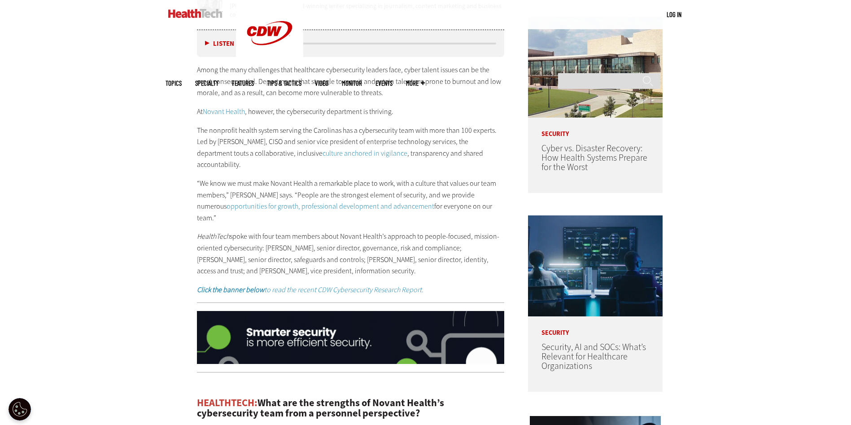 The width and height of the screenshot is (851, 425). I want to click on a: Click the banner belowto read the recent CDW Cybersecurity Research Report., so click(310, 289).